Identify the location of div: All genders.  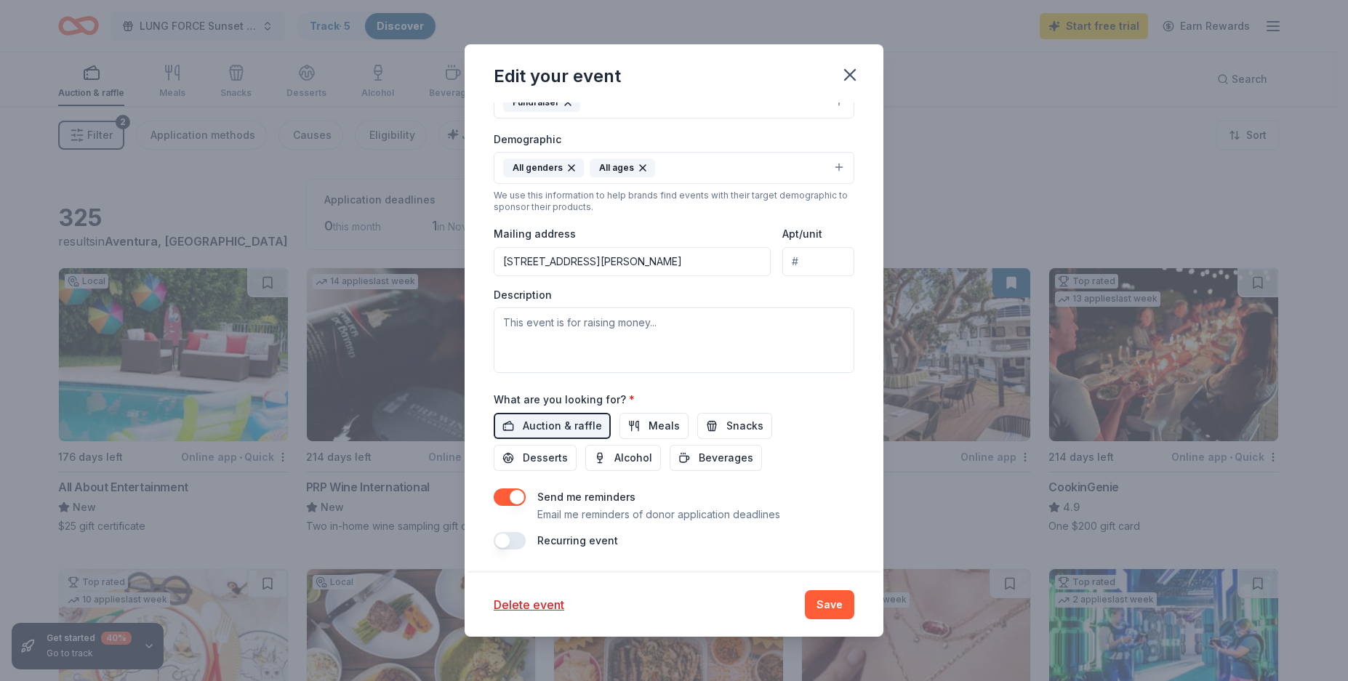
(543, 168).